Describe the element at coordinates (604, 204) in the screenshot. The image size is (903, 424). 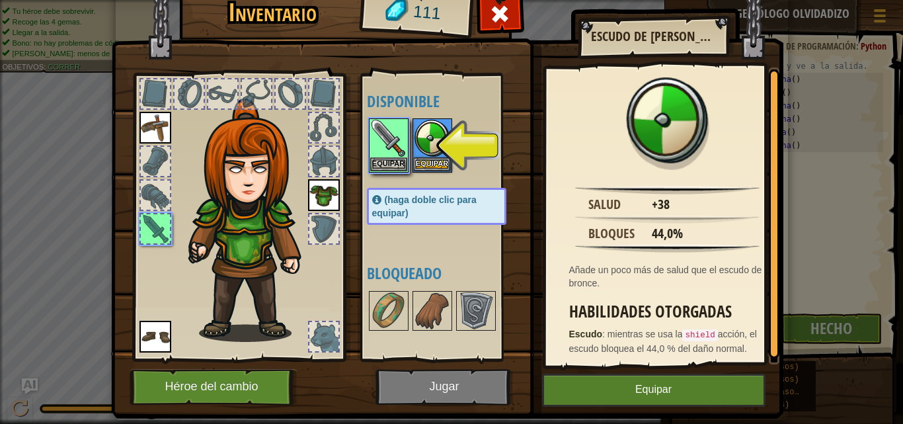
I see `font: Salud` at that location.